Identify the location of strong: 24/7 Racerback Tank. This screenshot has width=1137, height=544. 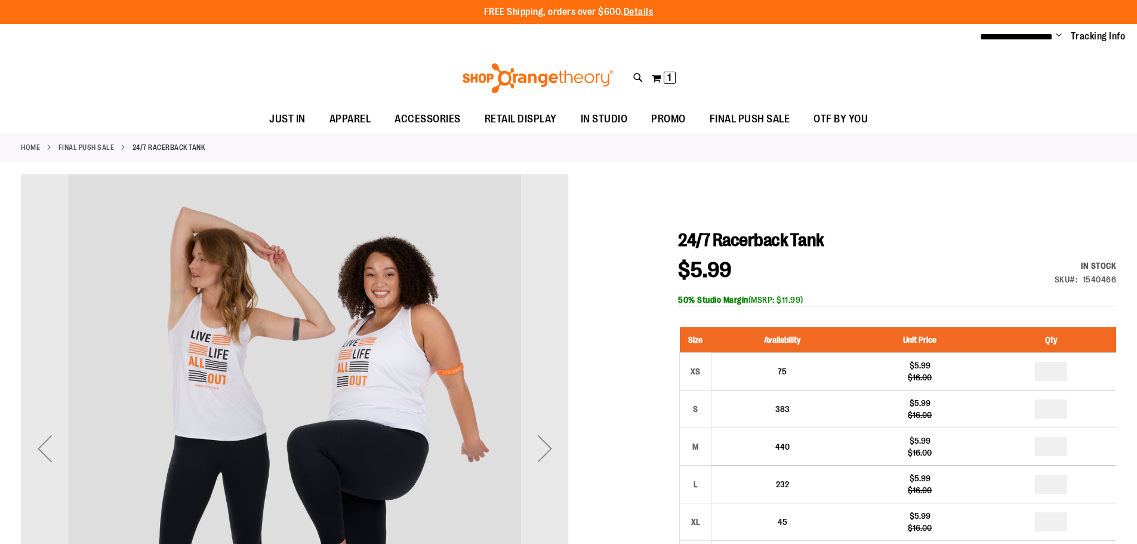
(169, 147).